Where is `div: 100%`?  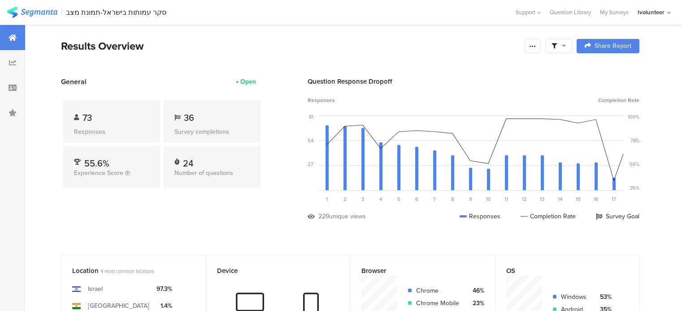 div: 100% is located at coordinates (633, 117).